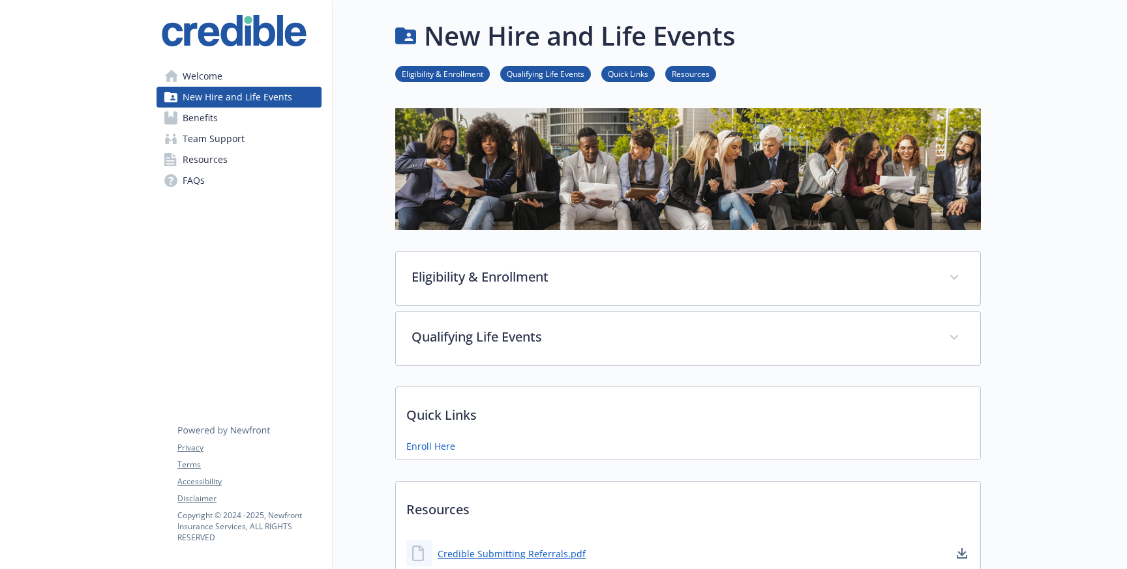 The image size is (1127, 569). What do you see at coordinates (249, 448) in the screenshot?
I see `a: Privacy` at bounding box center [249, 448].